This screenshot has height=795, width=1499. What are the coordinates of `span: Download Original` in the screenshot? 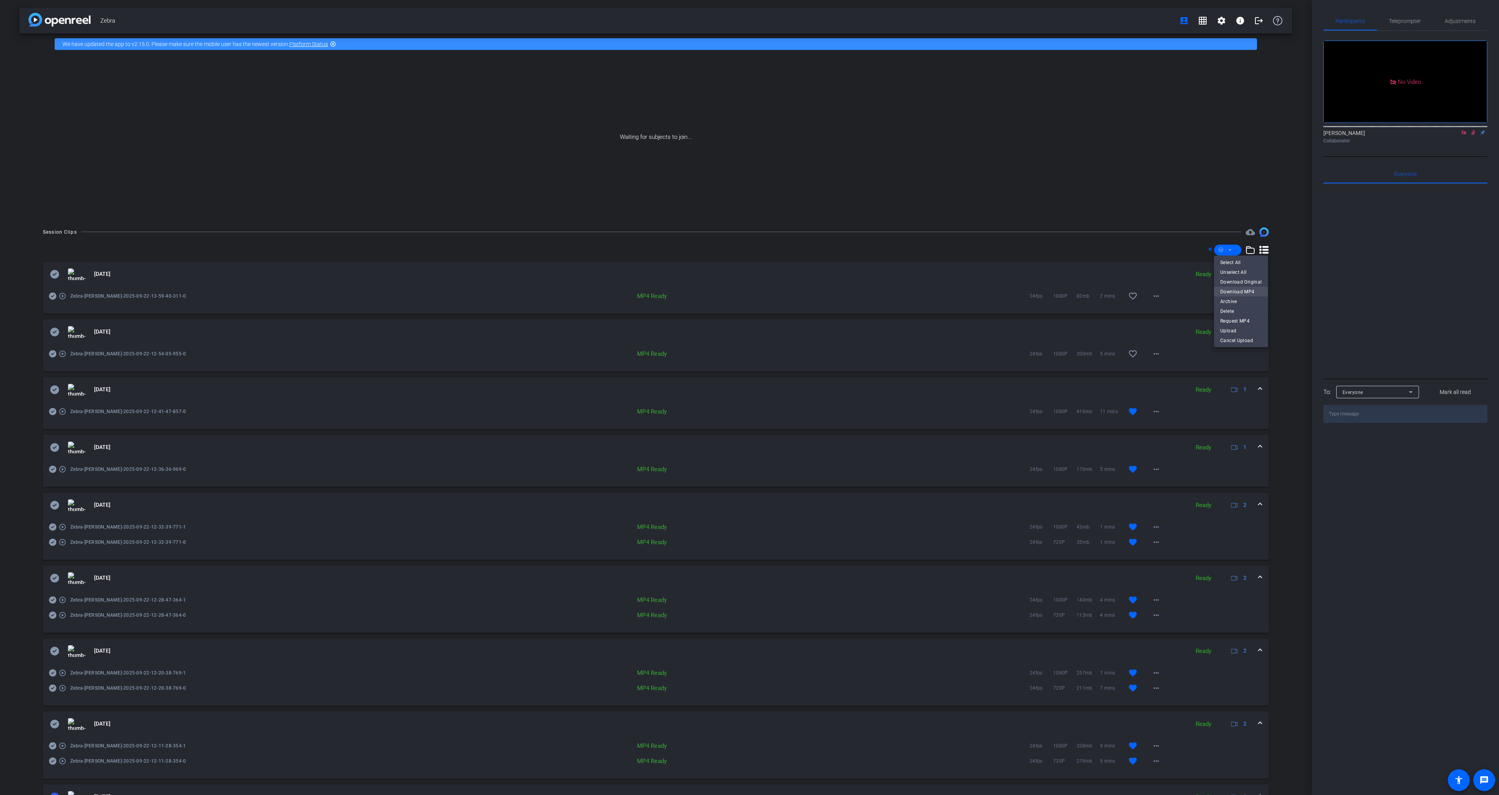 It's located at (1241, 282).